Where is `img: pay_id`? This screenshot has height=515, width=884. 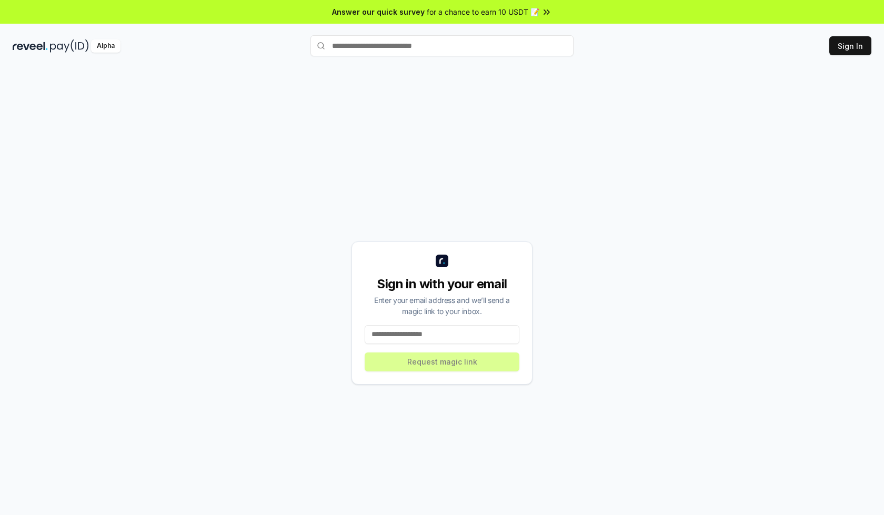 img: pay_id is located at coordinates (69, 46).